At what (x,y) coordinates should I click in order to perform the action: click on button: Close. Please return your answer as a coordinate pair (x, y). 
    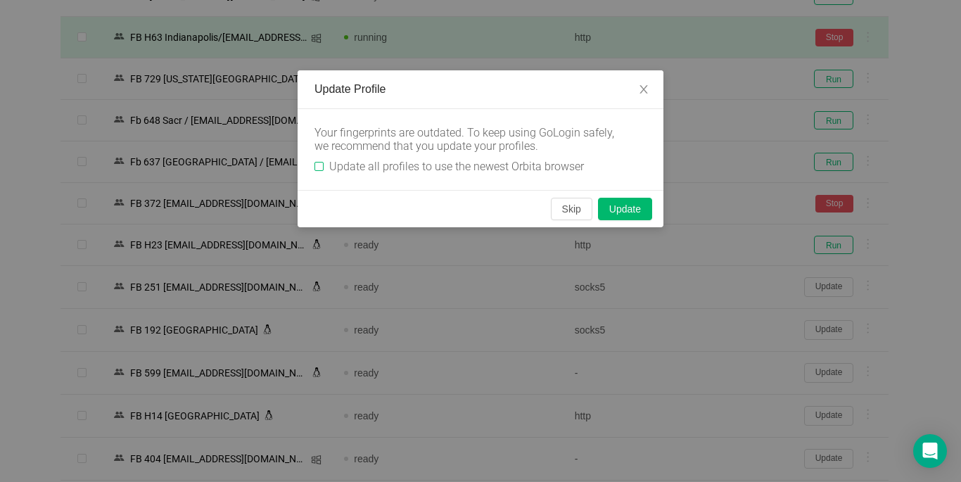
    Looking at the image, I should click on (643, 90).